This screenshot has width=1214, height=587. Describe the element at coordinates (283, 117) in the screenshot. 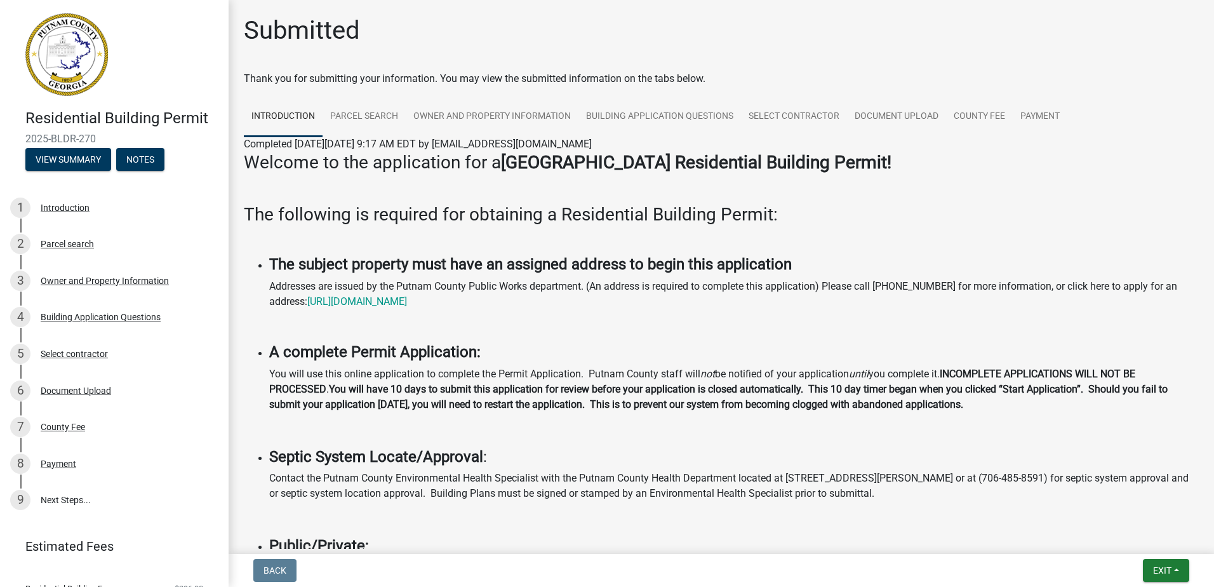

I see `a: Introduction` at that location.